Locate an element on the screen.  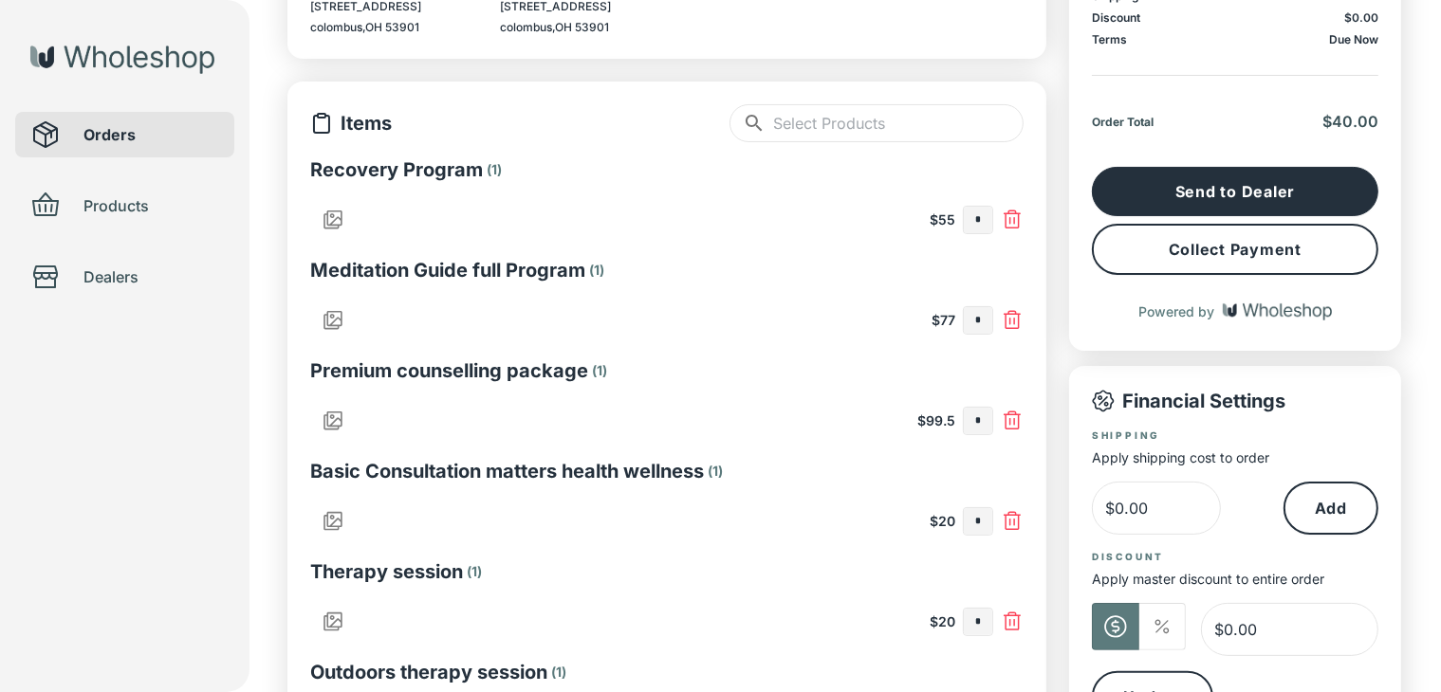
p: Apply shipping cost to order is located at coordinates (1235, 458).